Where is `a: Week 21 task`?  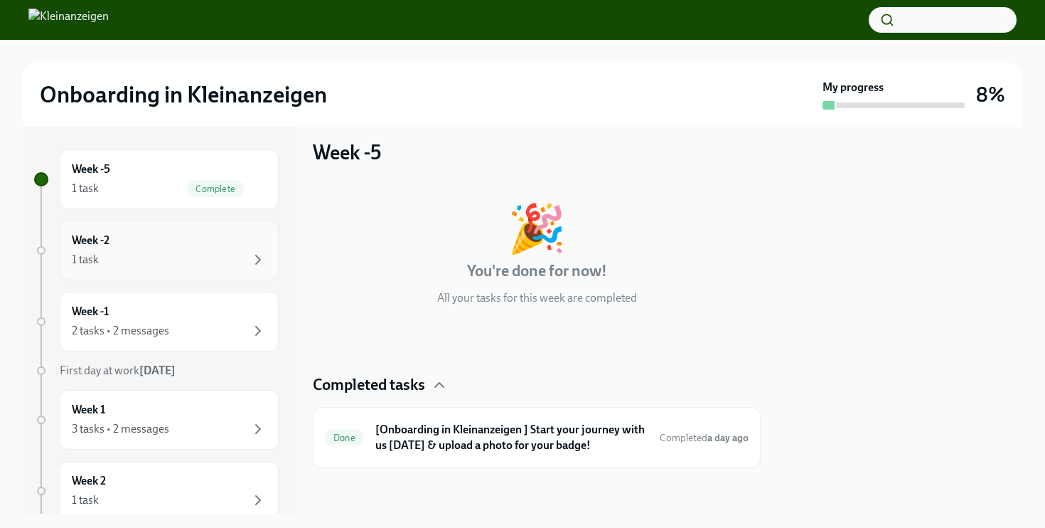 a: Week 21 task is located at coordinates (156, 491).